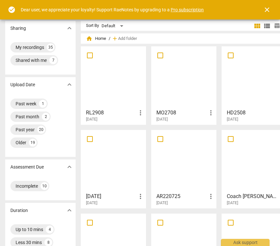 The height and width of the screenshot is (246, 280). I want to click on div: Default, so click(113, 26).